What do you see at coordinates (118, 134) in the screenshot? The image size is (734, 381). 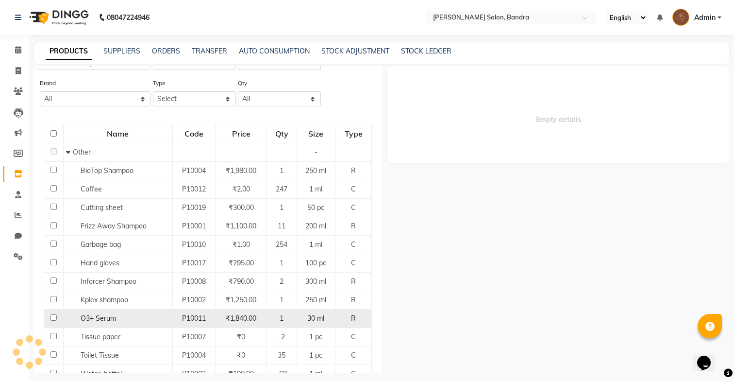 I see `div: Name` at bounding box center [118, 134].